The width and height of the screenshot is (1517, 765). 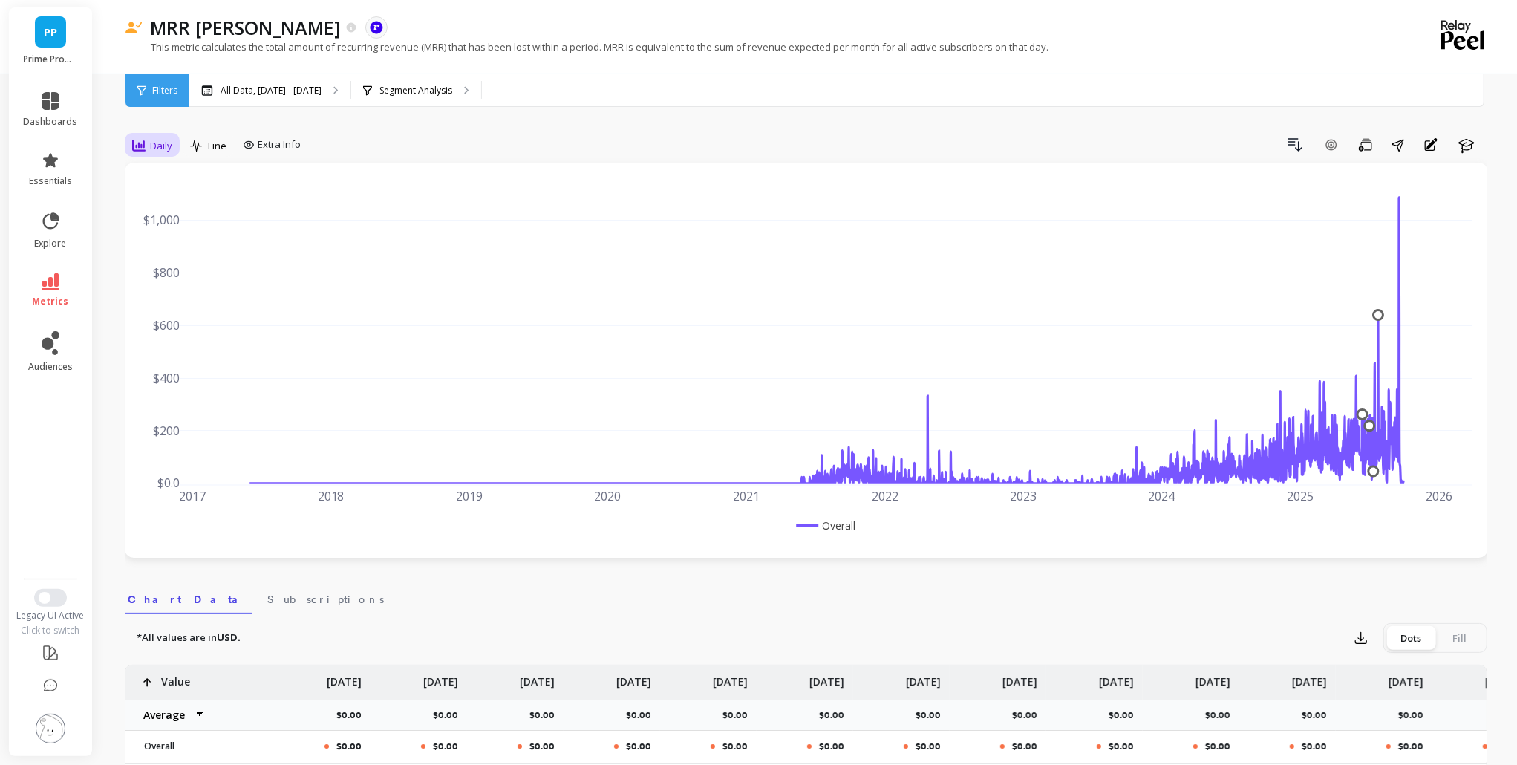 What do you see at coordinates (217, 145) in the screenshot?
I see `span: Line` at bounding box center [217, 145].